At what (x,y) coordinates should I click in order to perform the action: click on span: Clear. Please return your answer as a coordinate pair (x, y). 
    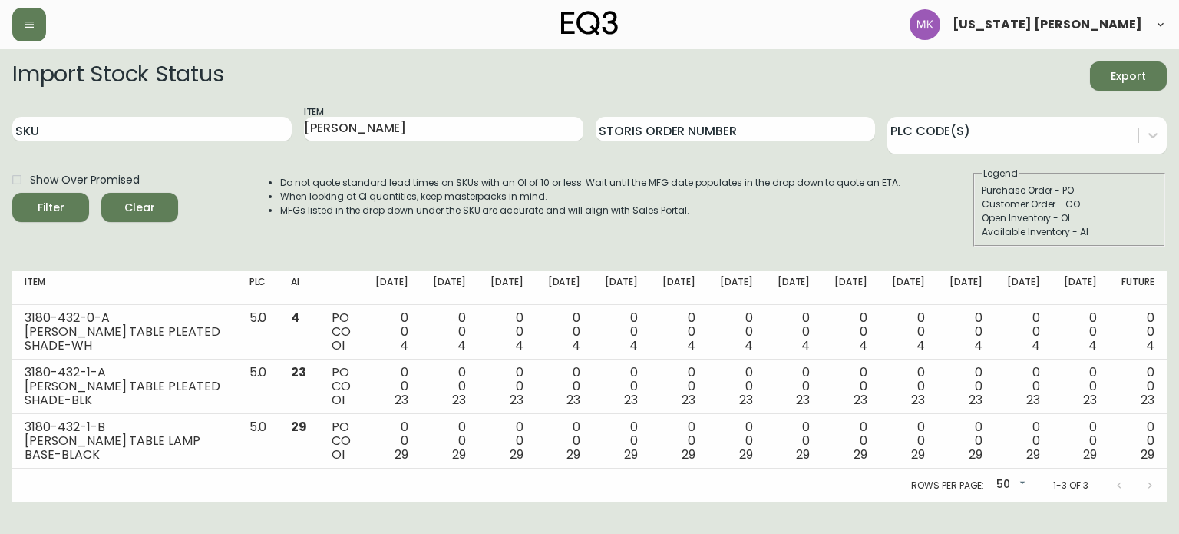
    Looking at the image, I should click on (140, 207).